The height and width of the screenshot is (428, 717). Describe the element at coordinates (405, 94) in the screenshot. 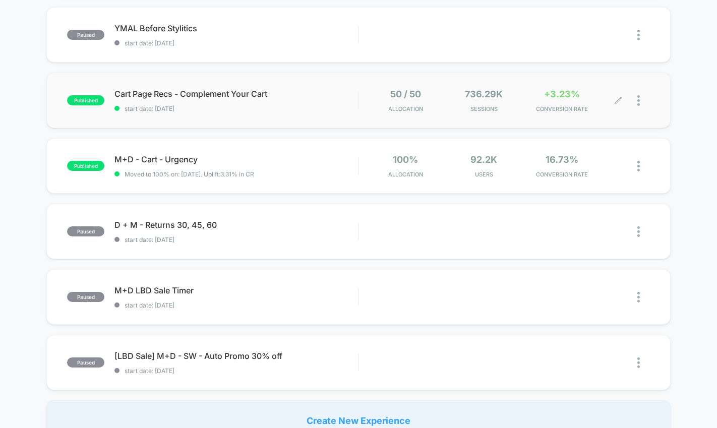

I see `span: 50 / 50` at that location.